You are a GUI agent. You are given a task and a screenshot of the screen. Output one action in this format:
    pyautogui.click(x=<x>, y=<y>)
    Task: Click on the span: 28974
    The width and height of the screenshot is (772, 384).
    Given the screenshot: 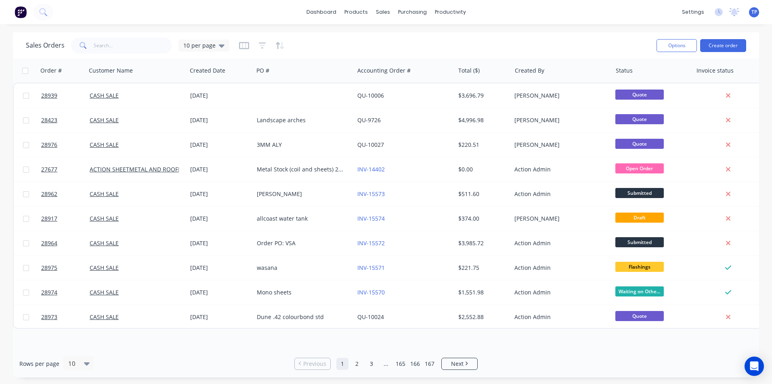 What is the action you would take?
    pyautogui.click(x=49, y=293)
    